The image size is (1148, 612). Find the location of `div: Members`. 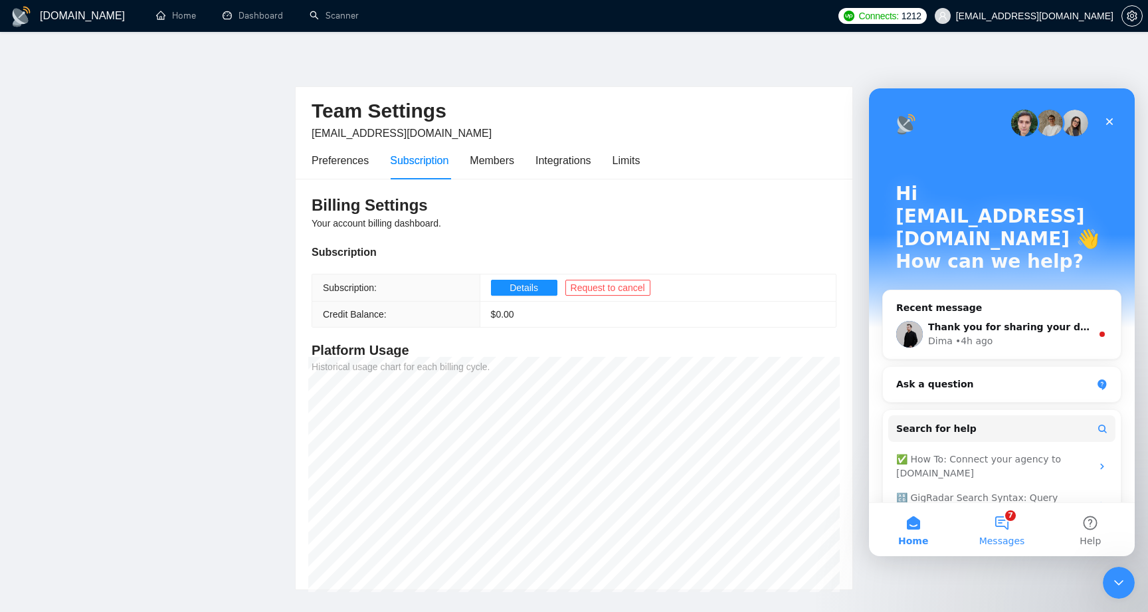

div: Members is located at coordinates (492, 160).